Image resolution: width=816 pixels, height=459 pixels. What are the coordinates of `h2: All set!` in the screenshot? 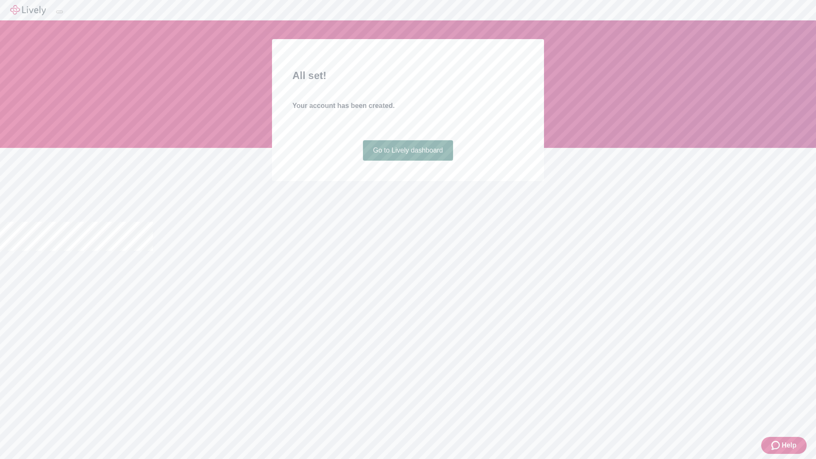 It's located at (408, 76).